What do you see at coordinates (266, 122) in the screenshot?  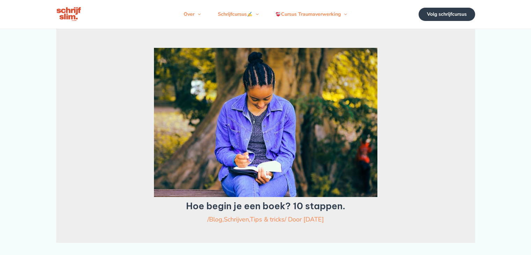 I see `img: Hoe begin je met een boek schrijven` at bounding box center [266, 122].